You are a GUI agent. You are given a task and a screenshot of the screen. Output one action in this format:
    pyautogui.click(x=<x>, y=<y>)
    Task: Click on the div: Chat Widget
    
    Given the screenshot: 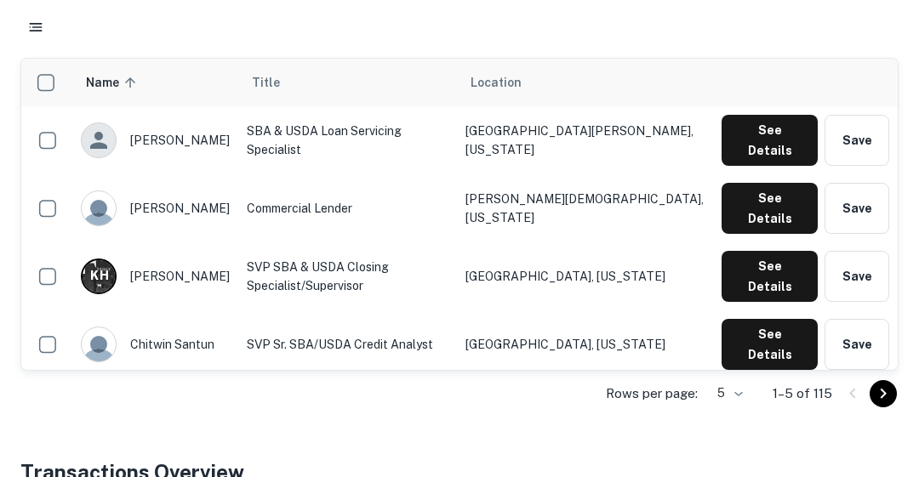 What is the action you would take?
    pyautogui.click(x=876, y=382)
    